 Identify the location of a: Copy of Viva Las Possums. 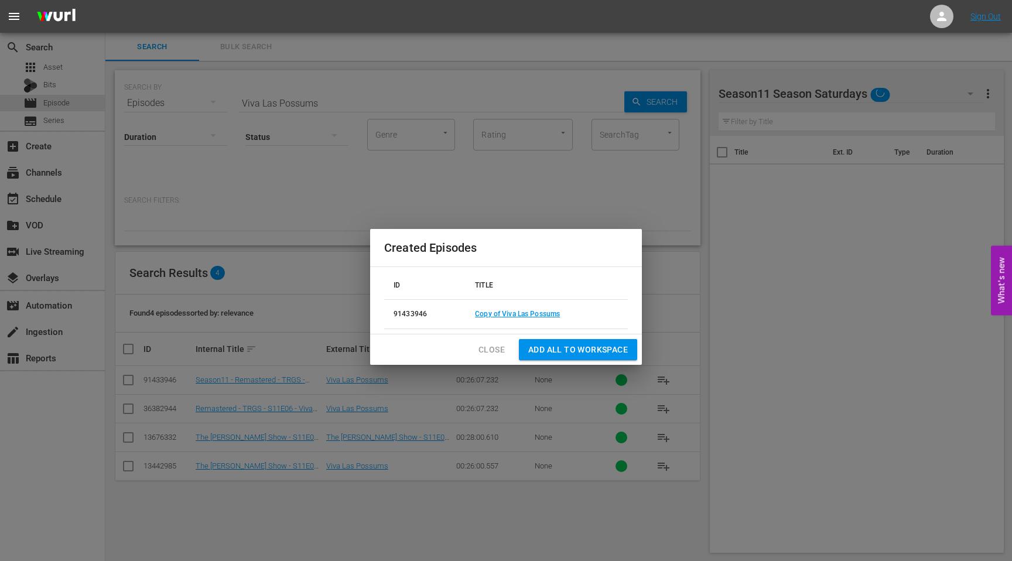
(517, 314).